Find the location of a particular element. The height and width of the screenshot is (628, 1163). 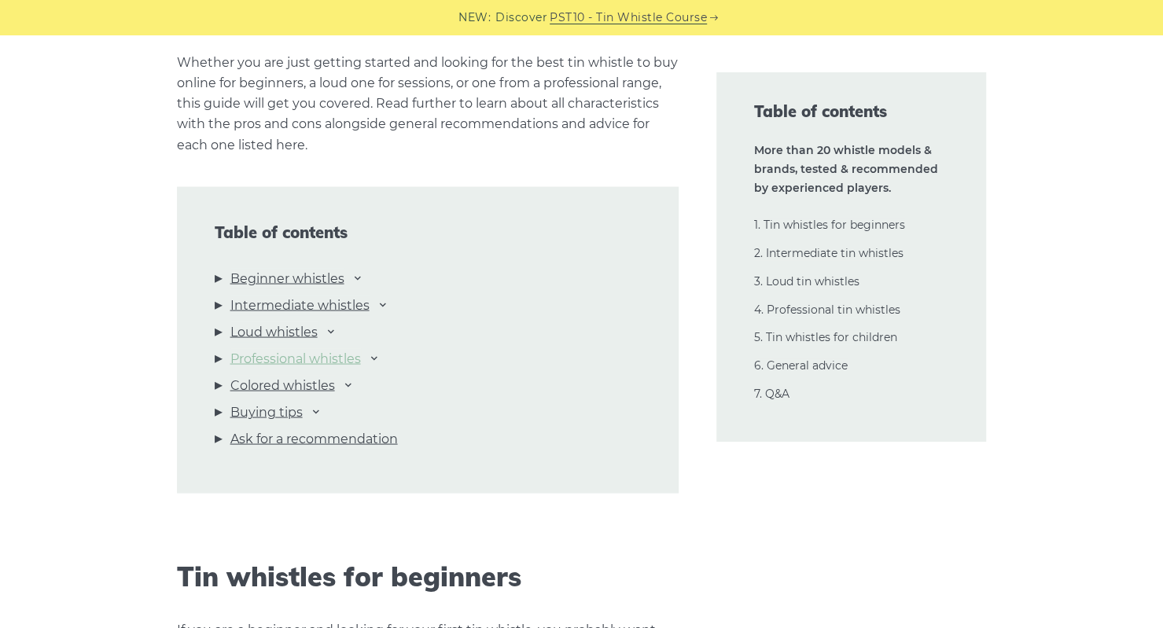

a: 3. Loud tin whistles is located at coordinates (807, 282).